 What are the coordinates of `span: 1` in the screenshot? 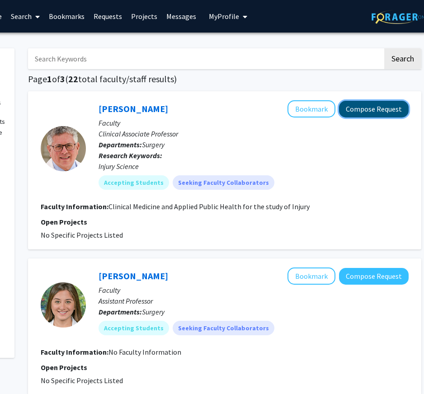 It's located at (49, 79).